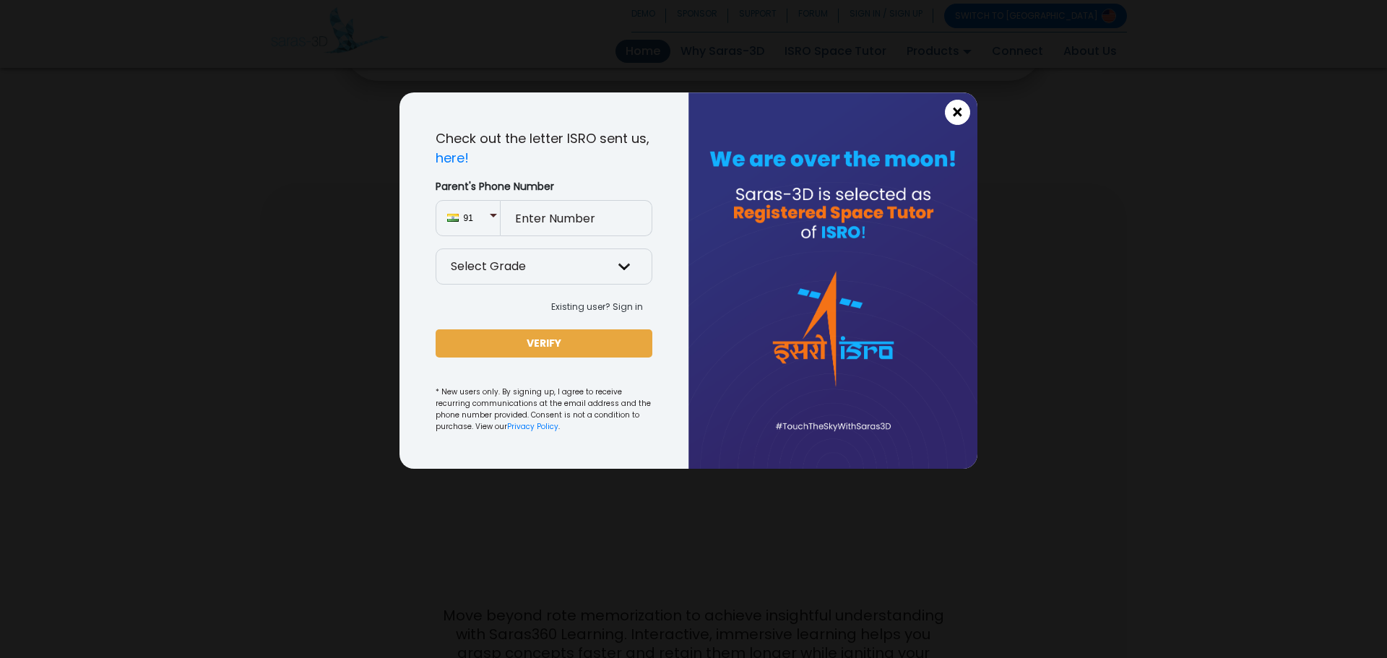  Describe the element at coordinates (533, 426) in the screenshot. I see `a: Privacy Policy` at that location.